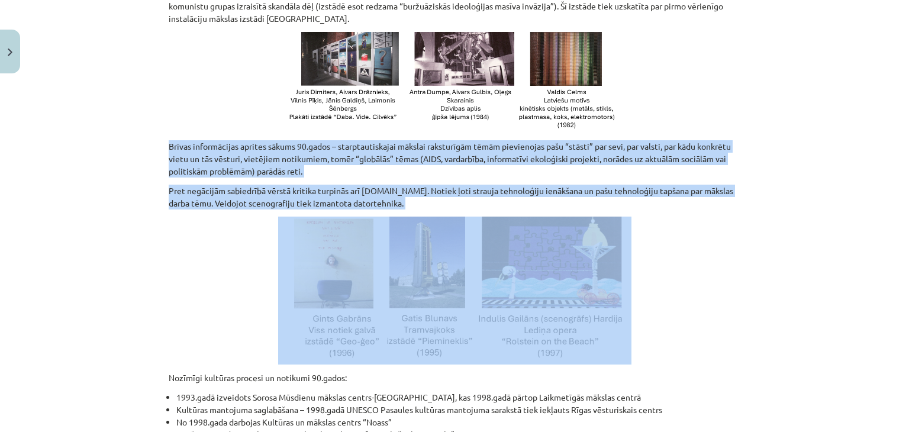 Image resolution: width=909 pixels, height=432 pixels. Describe the element at coordinates (10, 52) in the screenshot. I see `img: icon-close-lesson-0947bae3869378f0d4975bcd49f059093ad1ed9edebbc8119c70593378902aed.svg` at that location.